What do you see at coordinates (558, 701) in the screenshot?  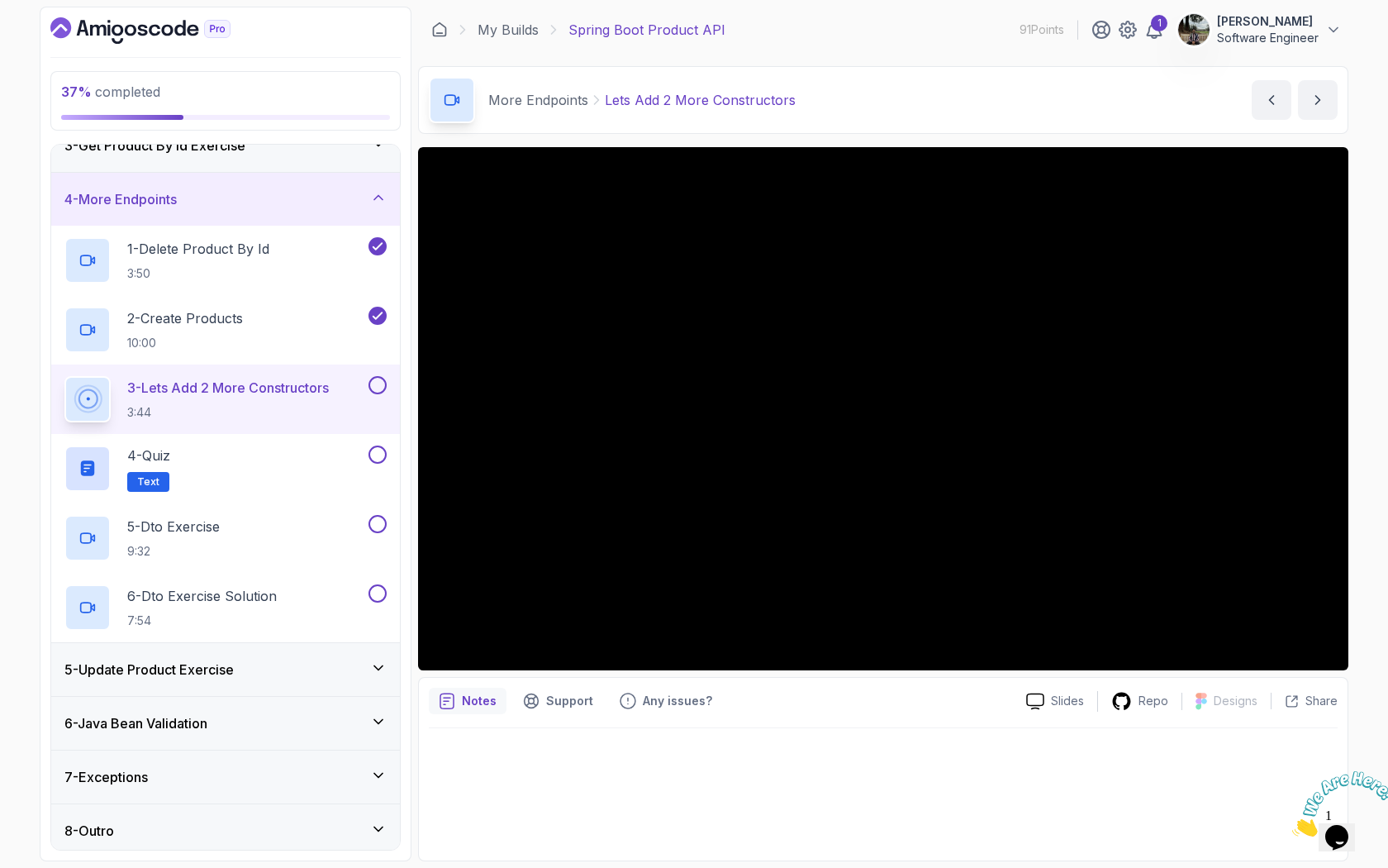 I see `button: Support button` at bounding box center [558, 701].